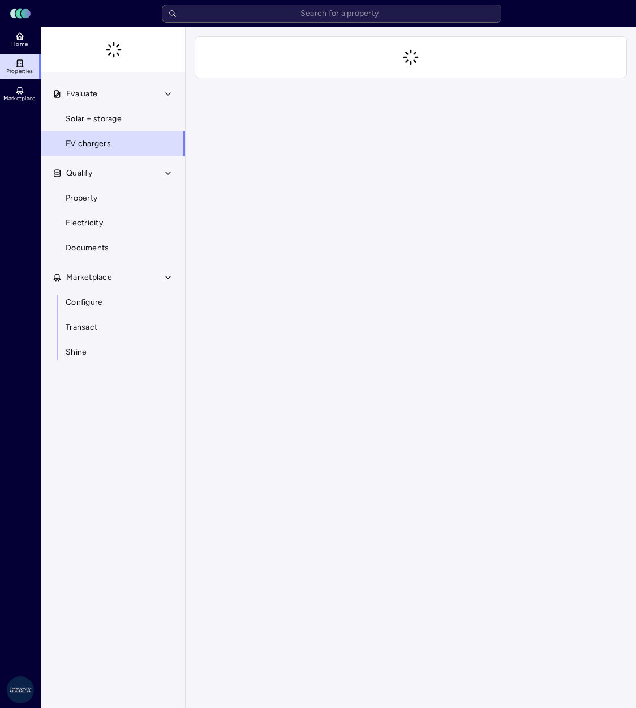 The image size is (636, 708). I want to click on span: Evaluate, so click(82, 94).